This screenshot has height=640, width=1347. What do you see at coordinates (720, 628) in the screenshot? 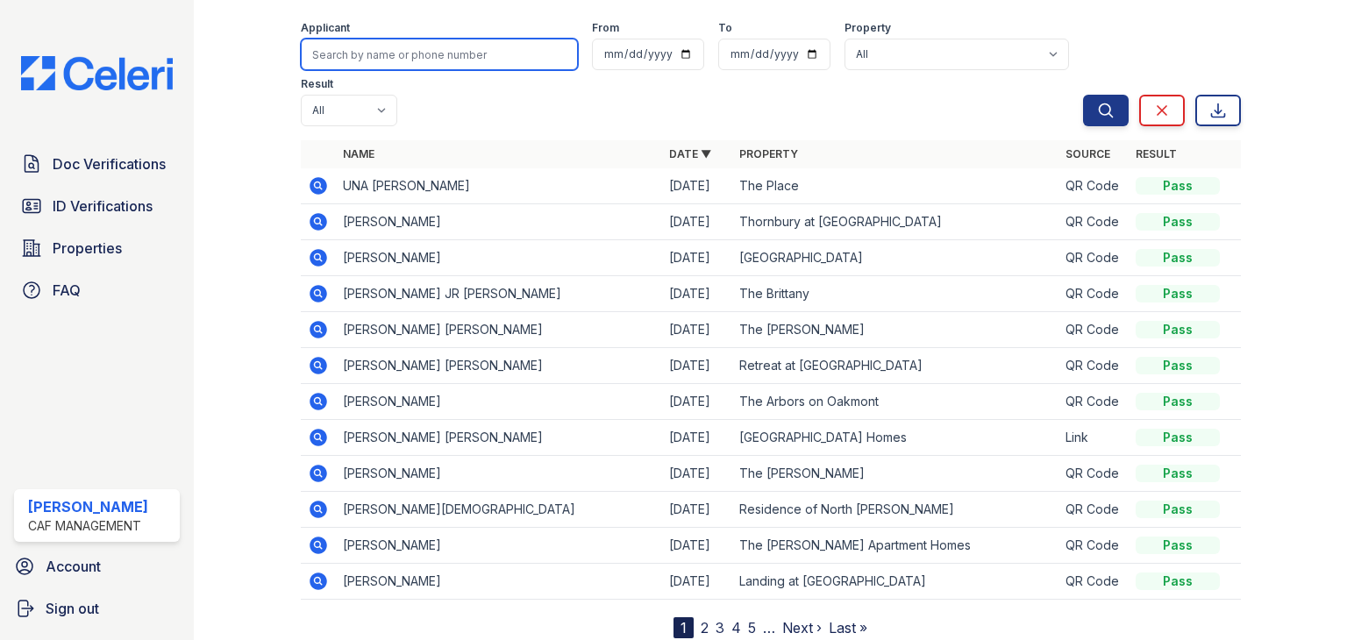
I see `a: 3` at bounding box center [720, 628].